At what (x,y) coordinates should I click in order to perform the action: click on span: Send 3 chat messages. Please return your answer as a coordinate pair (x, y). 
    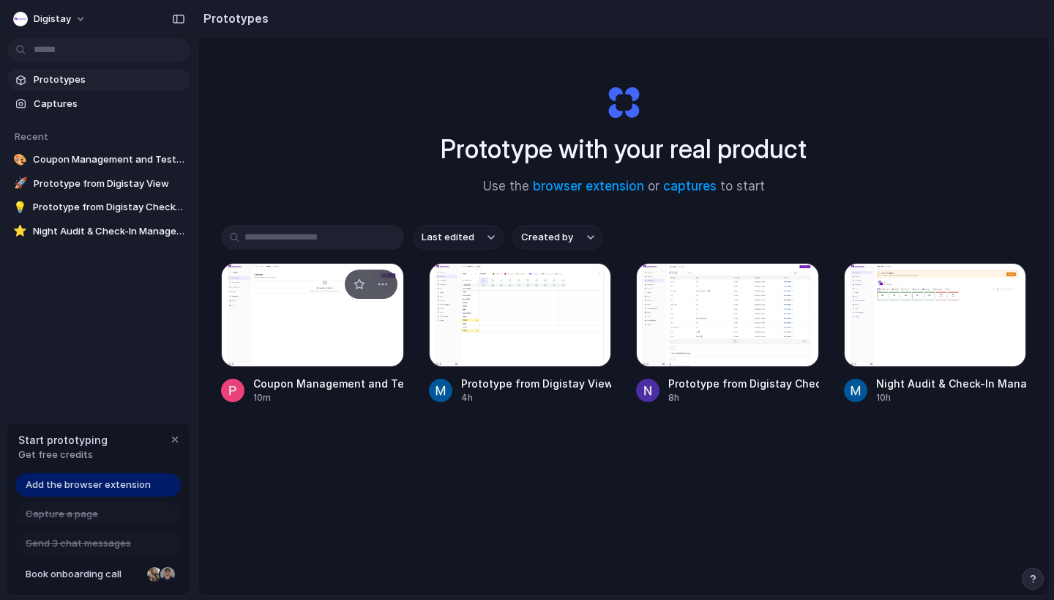
    Looking at the image, I should click on (78, 543).